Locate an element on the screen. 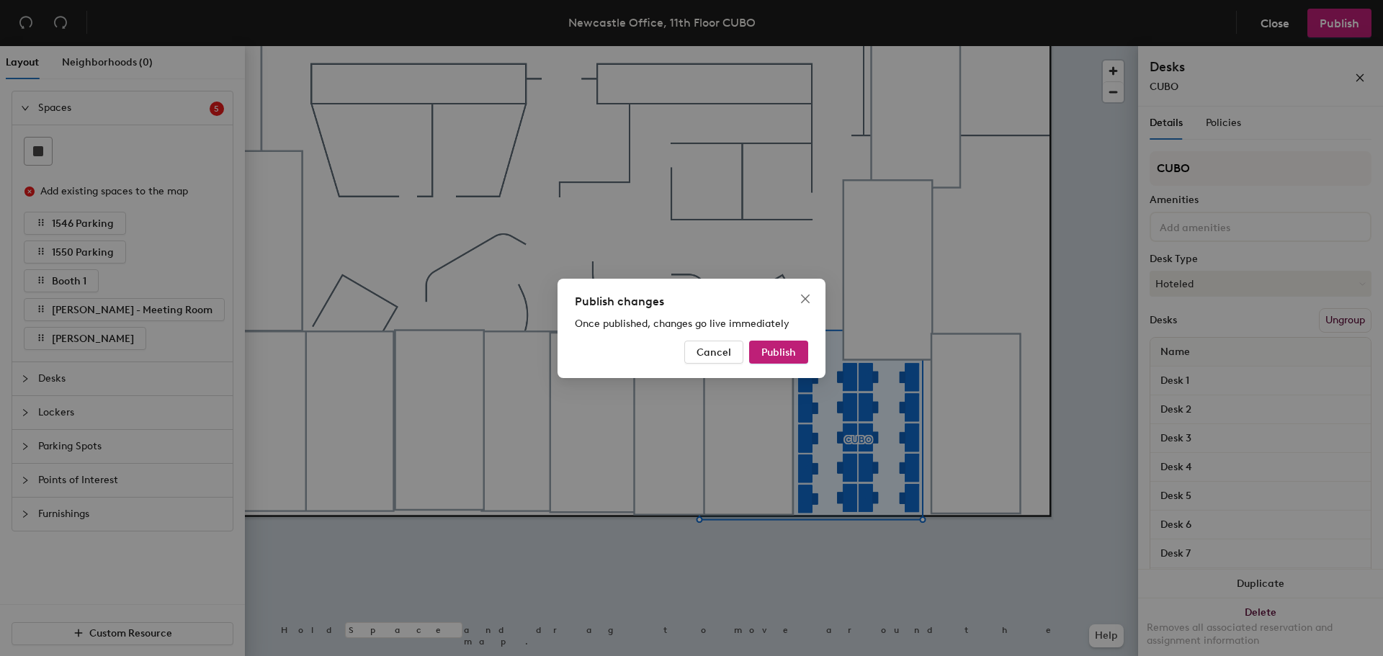  button: Publish is located at coordinates (778, 352).